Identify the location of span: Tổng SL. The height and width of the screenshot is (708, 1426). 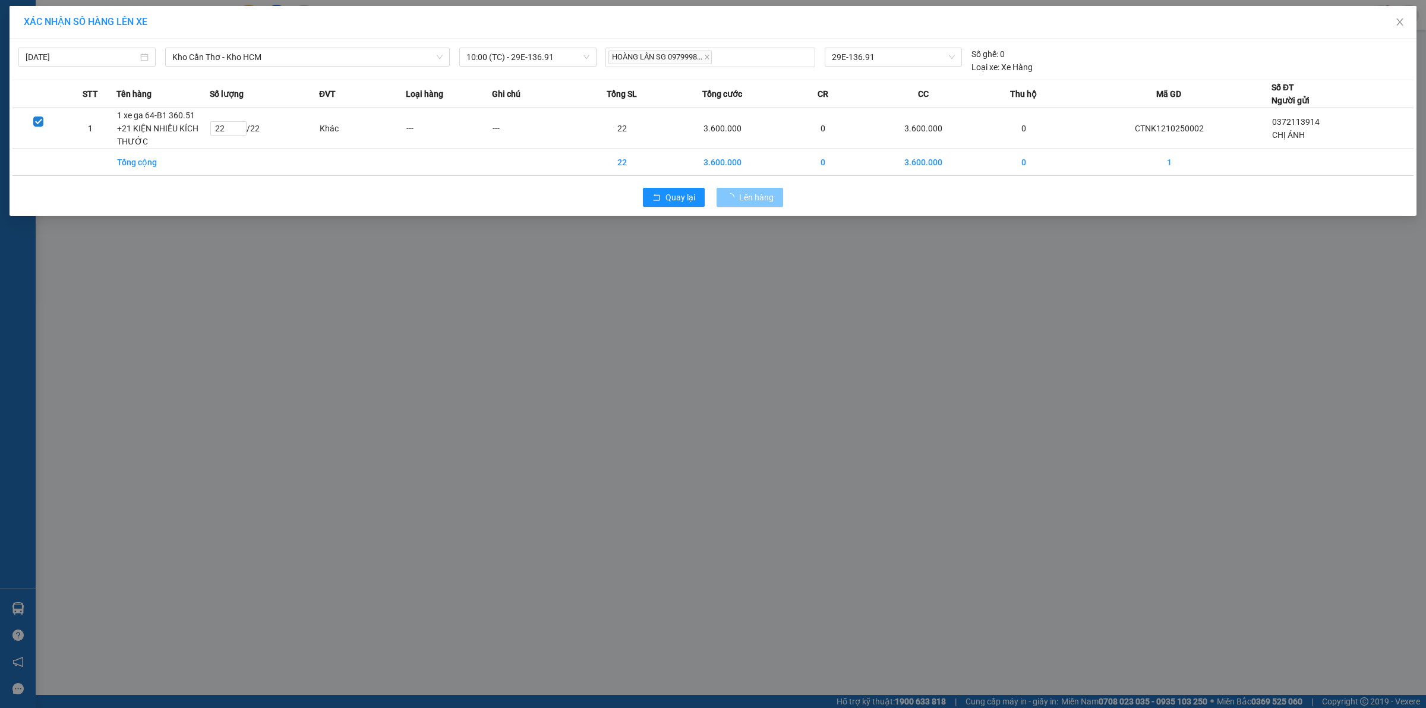
(622, 94).